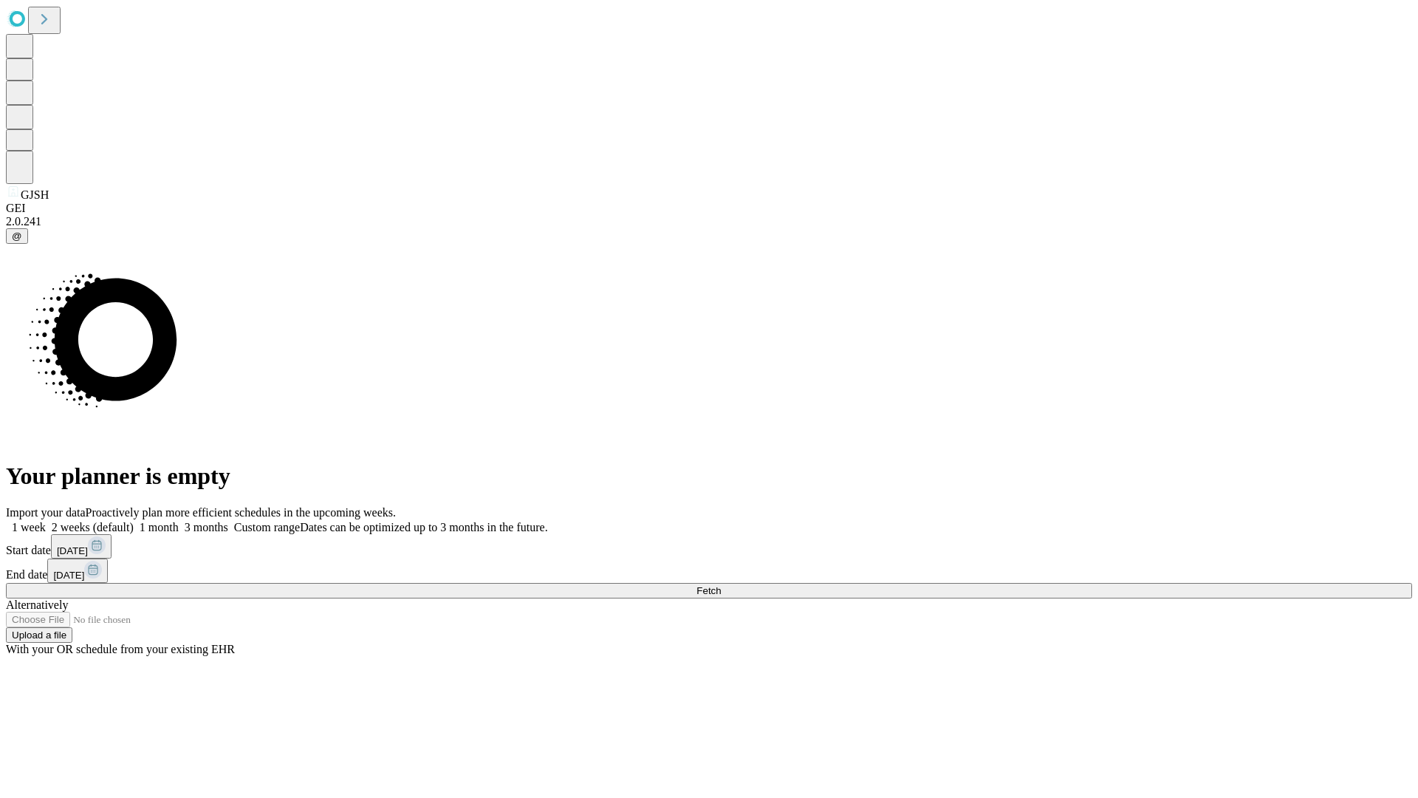 The height and width of the screenshot is (798, 1418). I want to click on div: GEI, so click(709, 208).